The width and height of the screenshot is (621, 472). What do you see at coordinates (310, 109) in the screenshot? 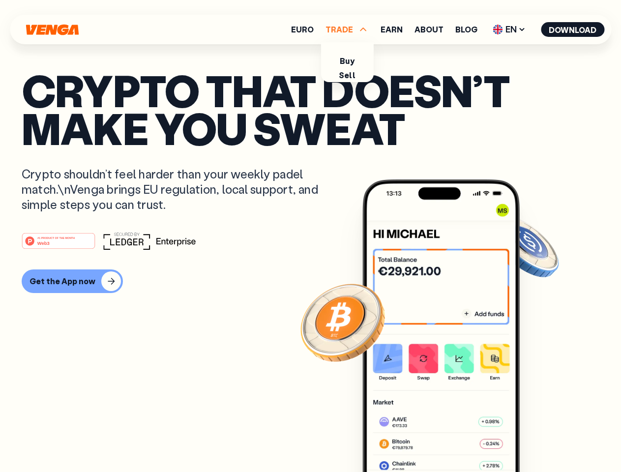
I see `p: Crypto that doesn’t make you sweat` at bounding box center [310, 109].